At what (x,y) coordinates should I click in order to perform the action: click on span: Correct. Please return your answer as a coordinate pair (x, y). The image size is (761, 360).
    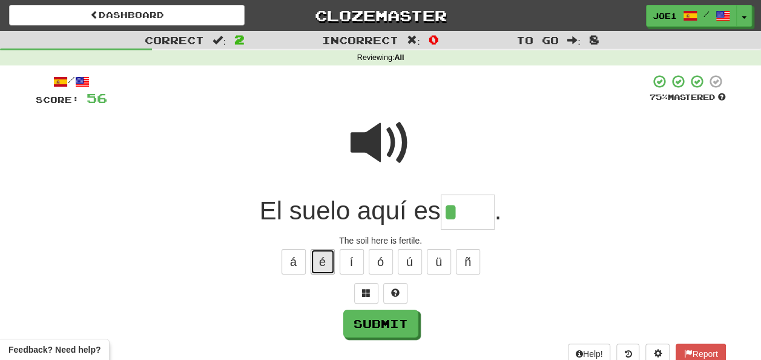
    Looking at the image, I should click on (174, 40).